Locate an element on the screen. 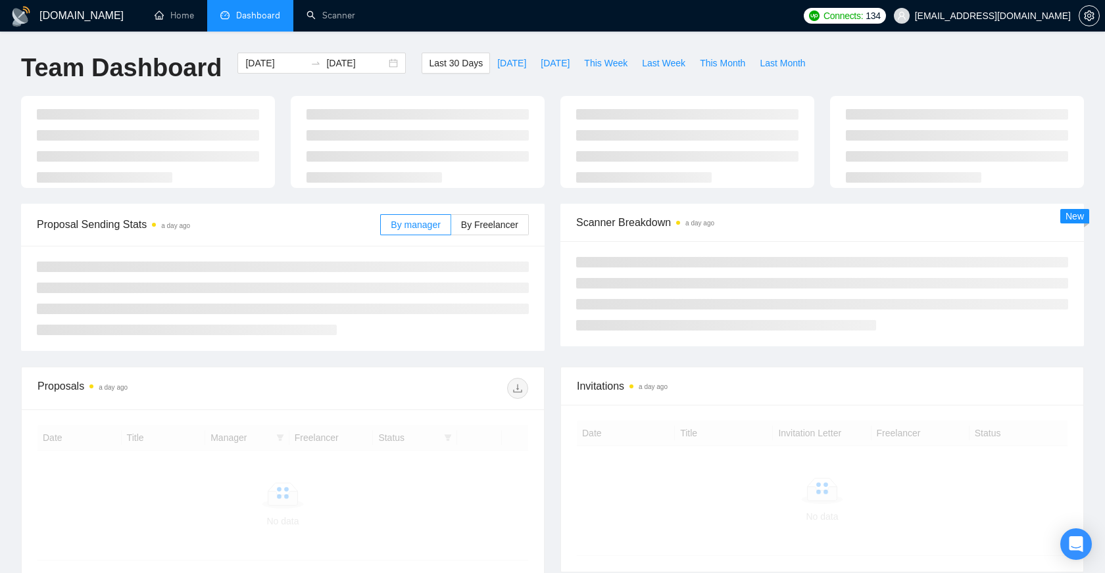  span: Last Week is located at coordinates (663, 63).